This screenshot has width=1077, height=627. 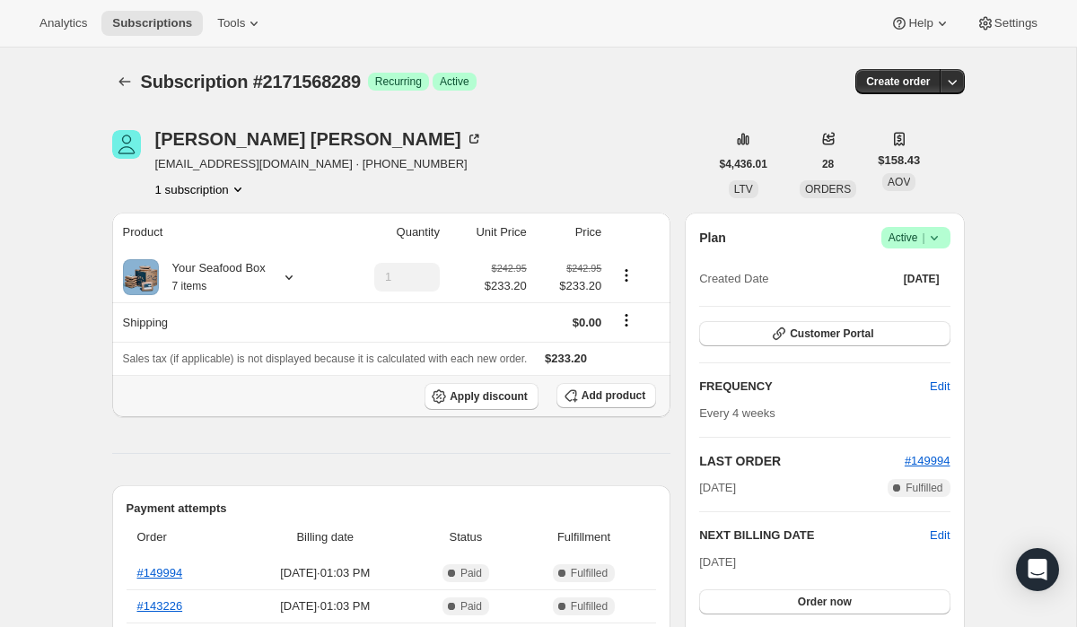 I want to click on button: Create order, so click(x=897, y=82).